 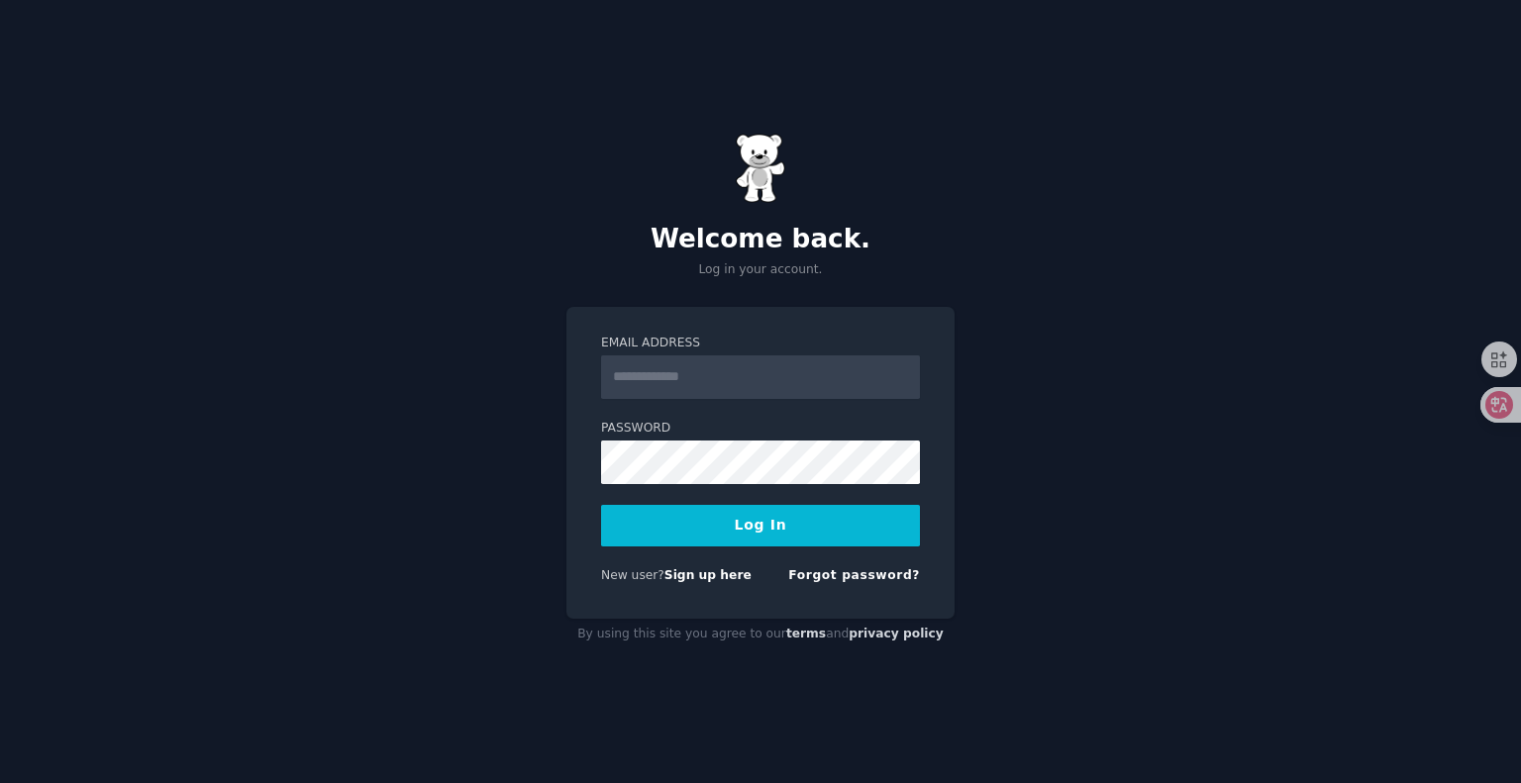 I want to click on div: By using this site you agree to our and, so click(x=760, y=635).